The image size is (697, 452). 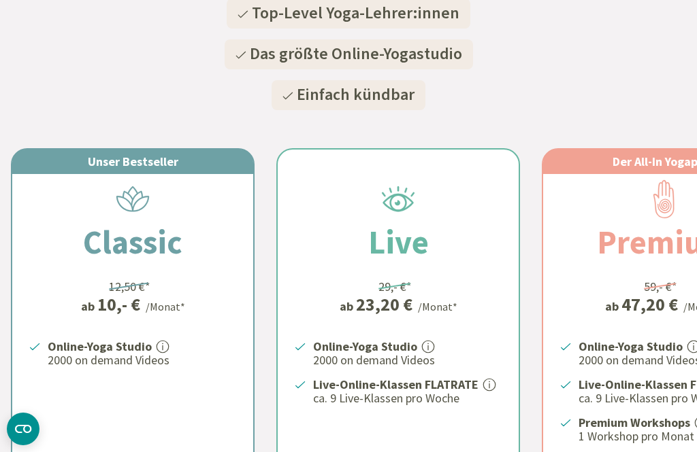 I want to click on p: ca. 9 Live-Klassen pro Woche, so click(x=407, y=399).